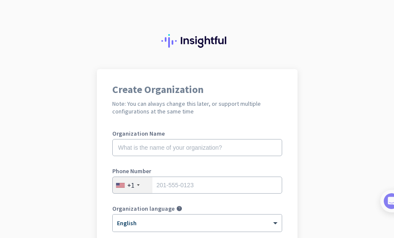 This screenshot has height=238, width=394. What do you see at coordinates (197, 41) in the screenshot?
I see `img: Insightful` at bounding box center [197, 41].